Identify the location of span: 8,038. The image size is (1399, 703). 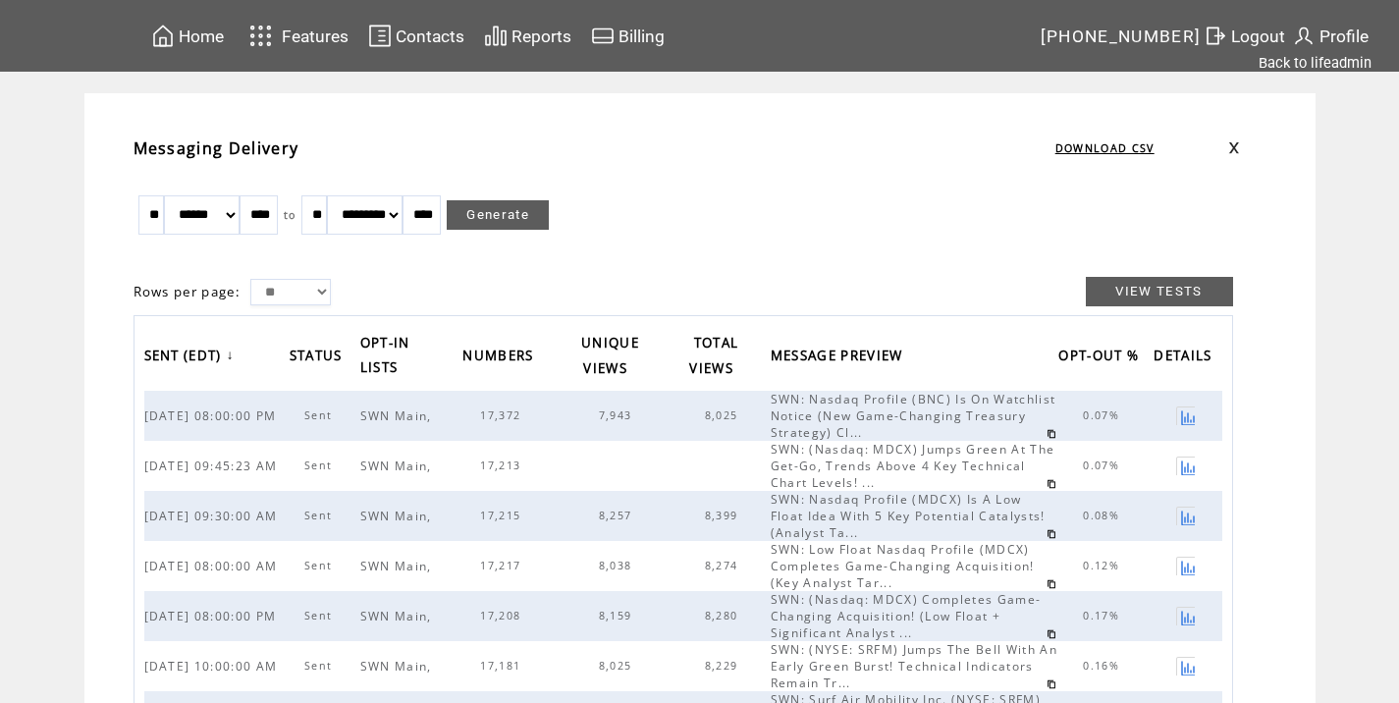
(617, 565).